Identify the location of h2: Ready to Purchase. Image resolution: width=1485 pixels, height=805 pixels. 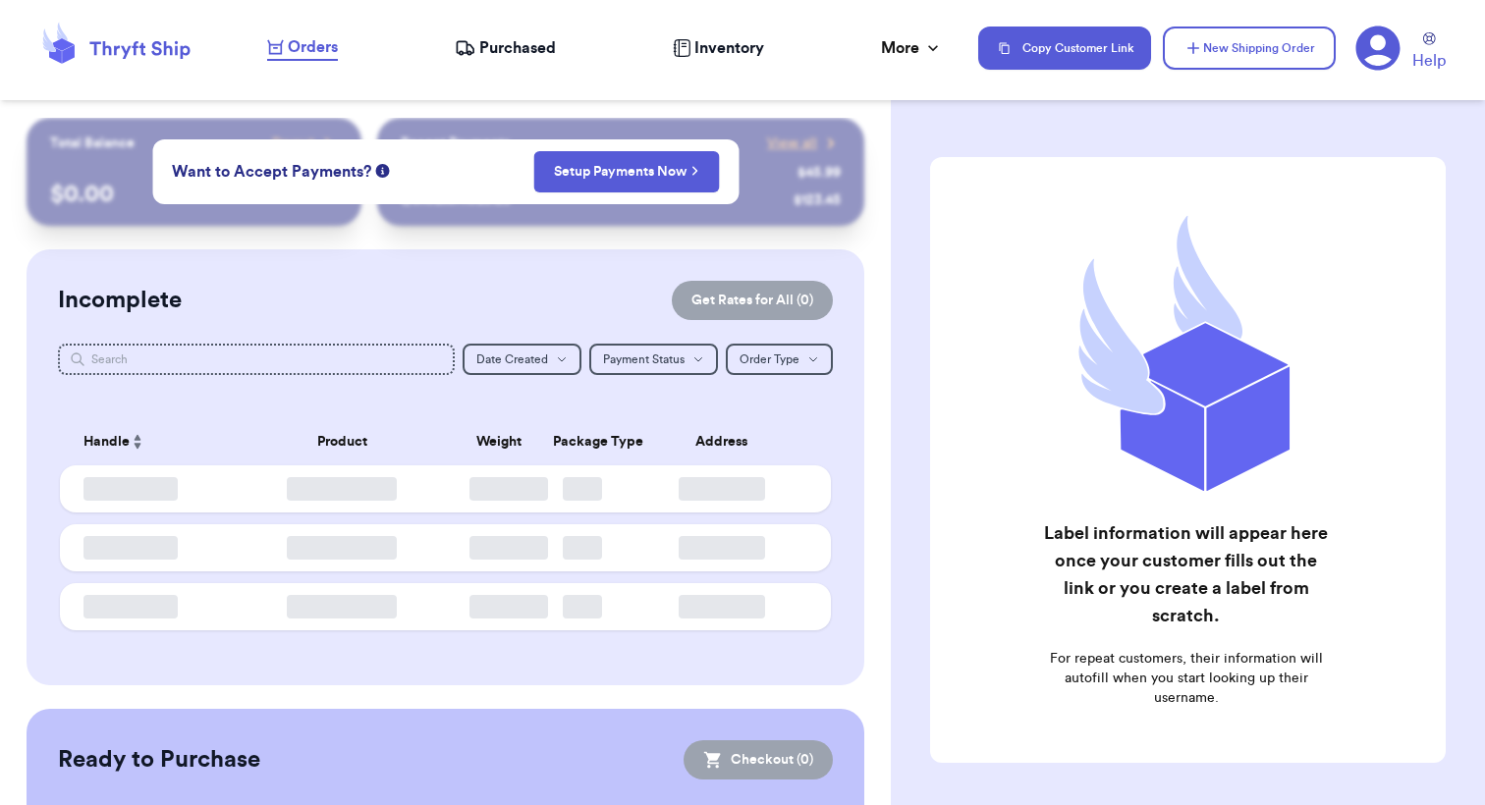
(159, 760).